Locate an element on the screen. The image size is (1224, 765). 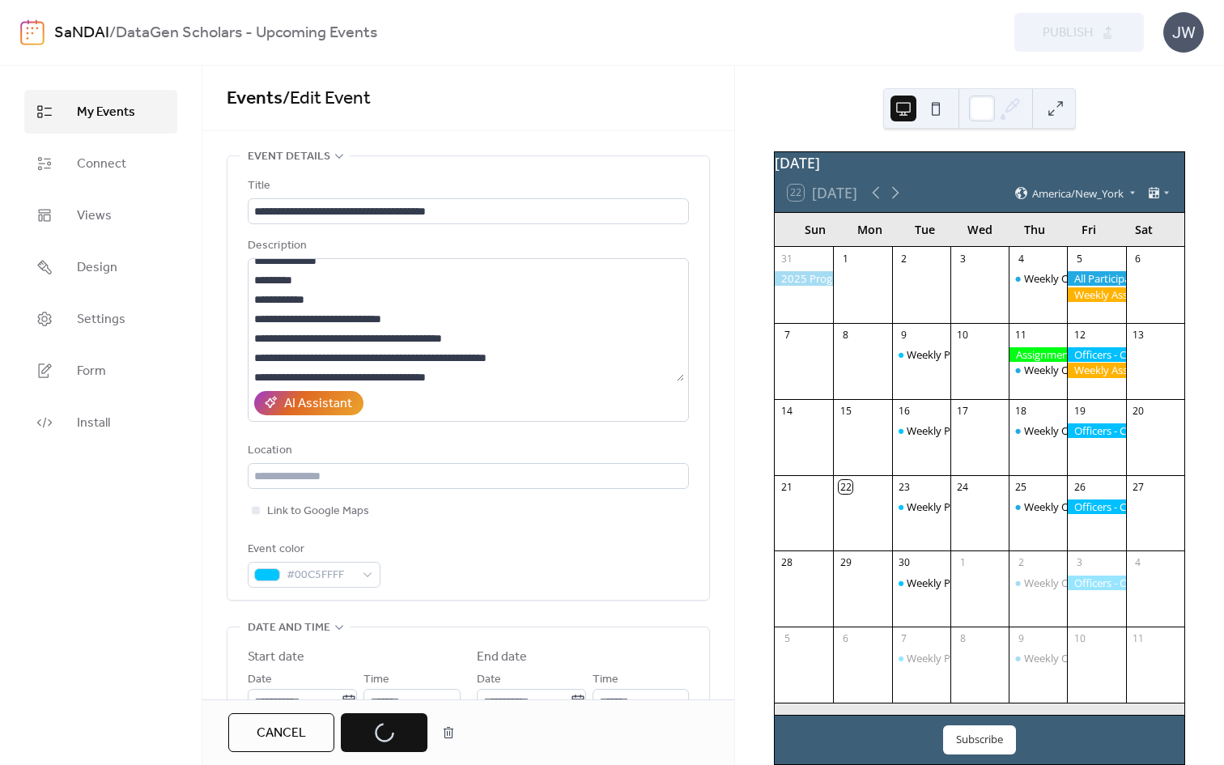
div: 31 is located at coordinates (787, 258).